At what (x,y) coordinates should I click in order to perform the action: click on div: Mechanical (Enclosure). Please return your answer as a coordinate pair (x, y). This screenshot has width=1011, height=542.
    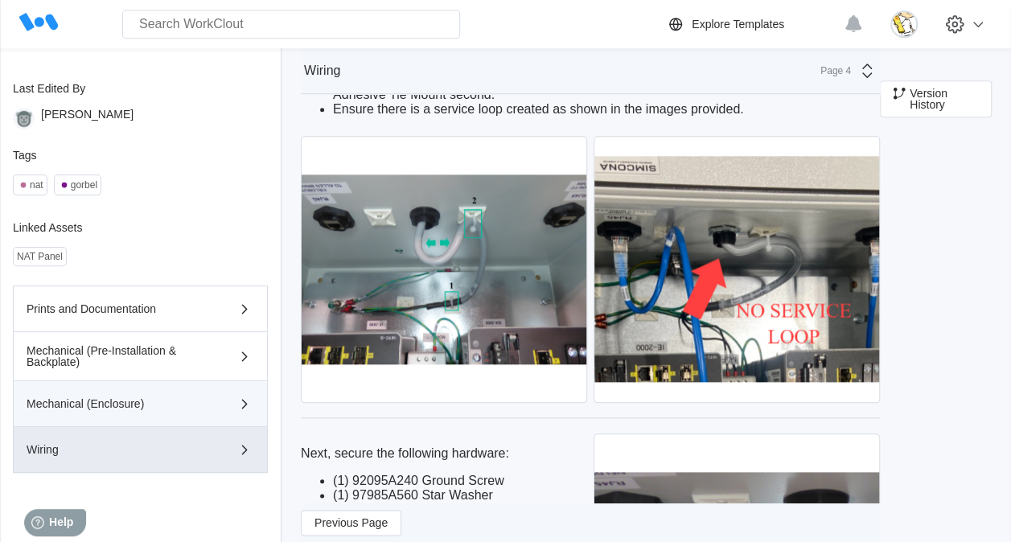
    Looking at the image, I should click on (117, 404).